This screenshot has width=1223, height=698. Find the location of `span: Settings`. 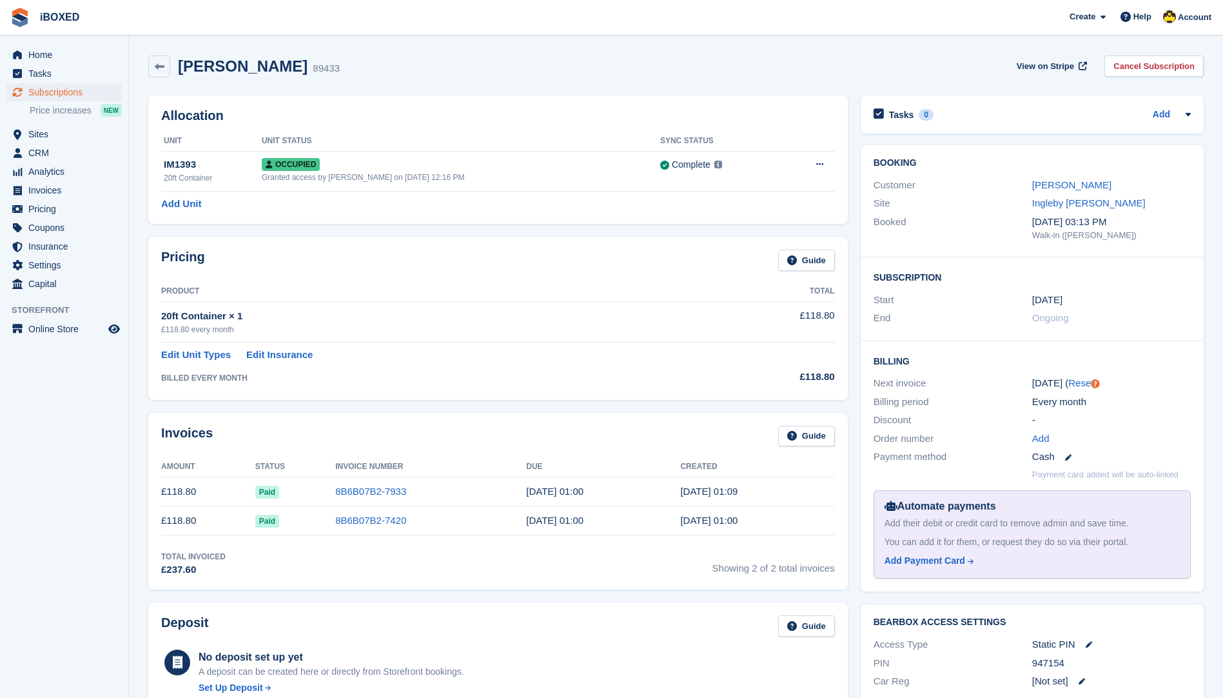

span: Settings is located at coordinates (67, 265).